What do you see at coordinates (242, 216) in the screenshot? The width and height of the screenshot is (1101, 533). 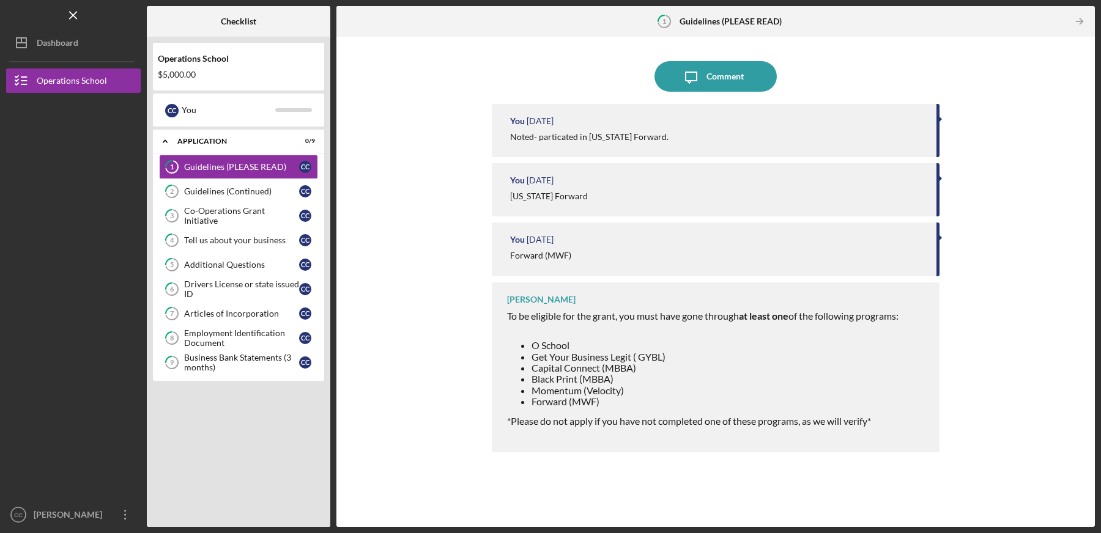 I see `div: Co-Operations Grant Initiative` at bounding box center [242, 216].